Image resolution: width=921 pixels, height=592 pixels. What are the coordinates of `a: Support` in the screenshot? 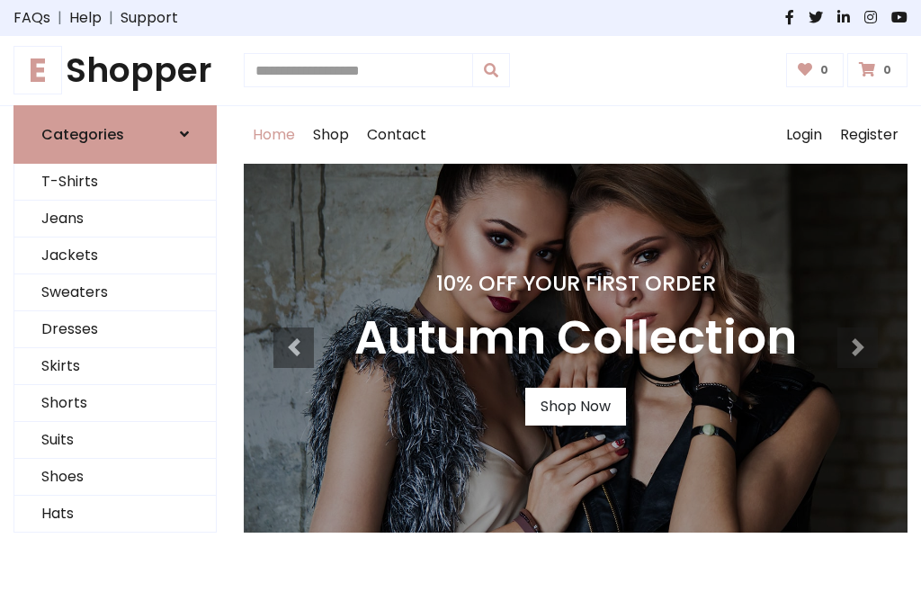 It's located at (149, 18).